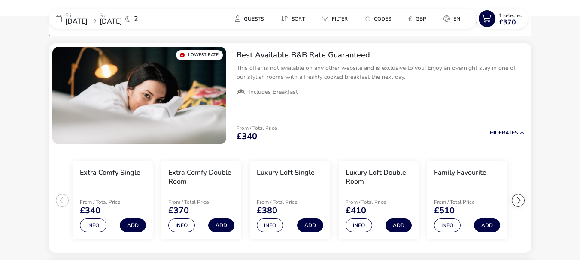  Describe the element at coordinates (113, 201) in the screenshot. I see `swiper-slide: 1 / 8` at that location.